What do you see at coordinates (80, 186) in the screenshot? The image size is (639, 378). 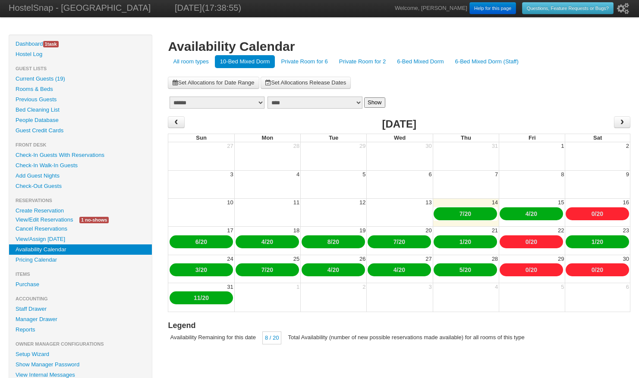 I see `a: Check-Out Guests` at bounding box center [80, 186].